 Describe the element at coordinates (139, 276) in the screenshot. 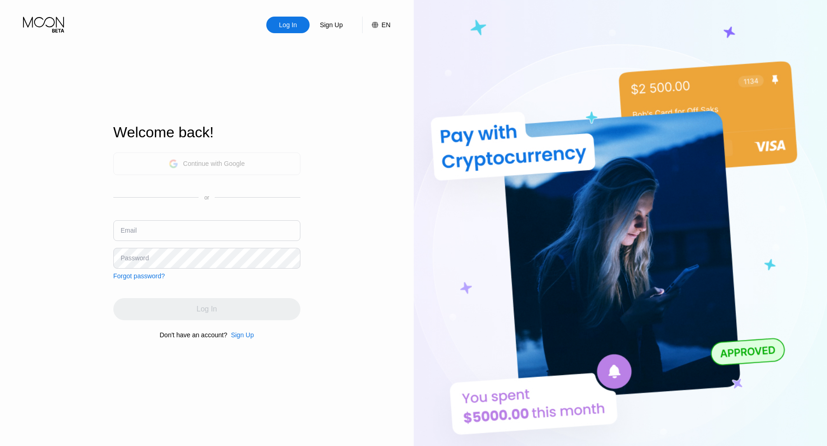

I see `div: Forgot password?` at that location.